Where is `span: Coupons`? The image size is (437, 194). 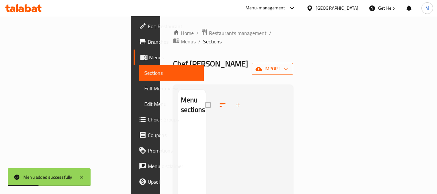
span: Coupons is located at coordinates (173, 135).